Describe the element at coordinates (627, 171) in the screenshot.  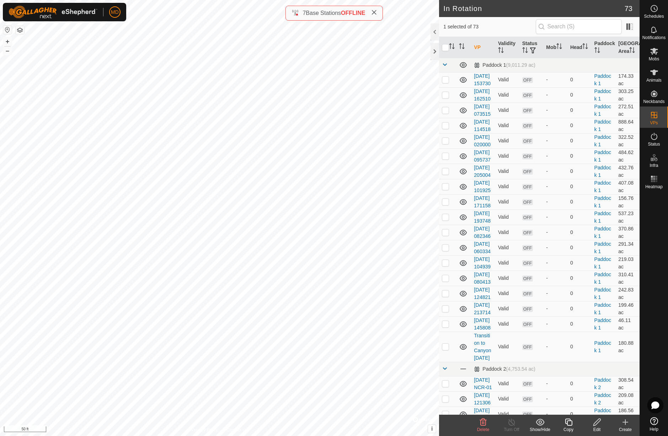
I see `td: 432.76 ac` at that location.